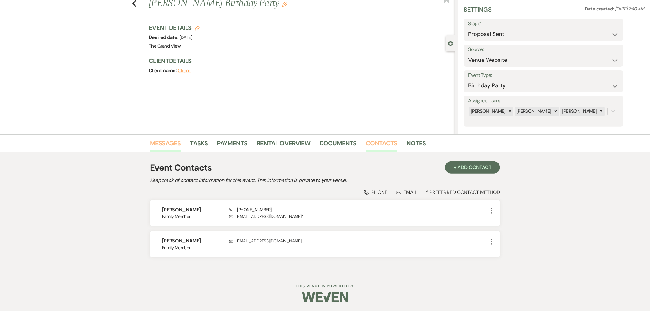  I want to click on a: Rental Overview, so click(283, 145).